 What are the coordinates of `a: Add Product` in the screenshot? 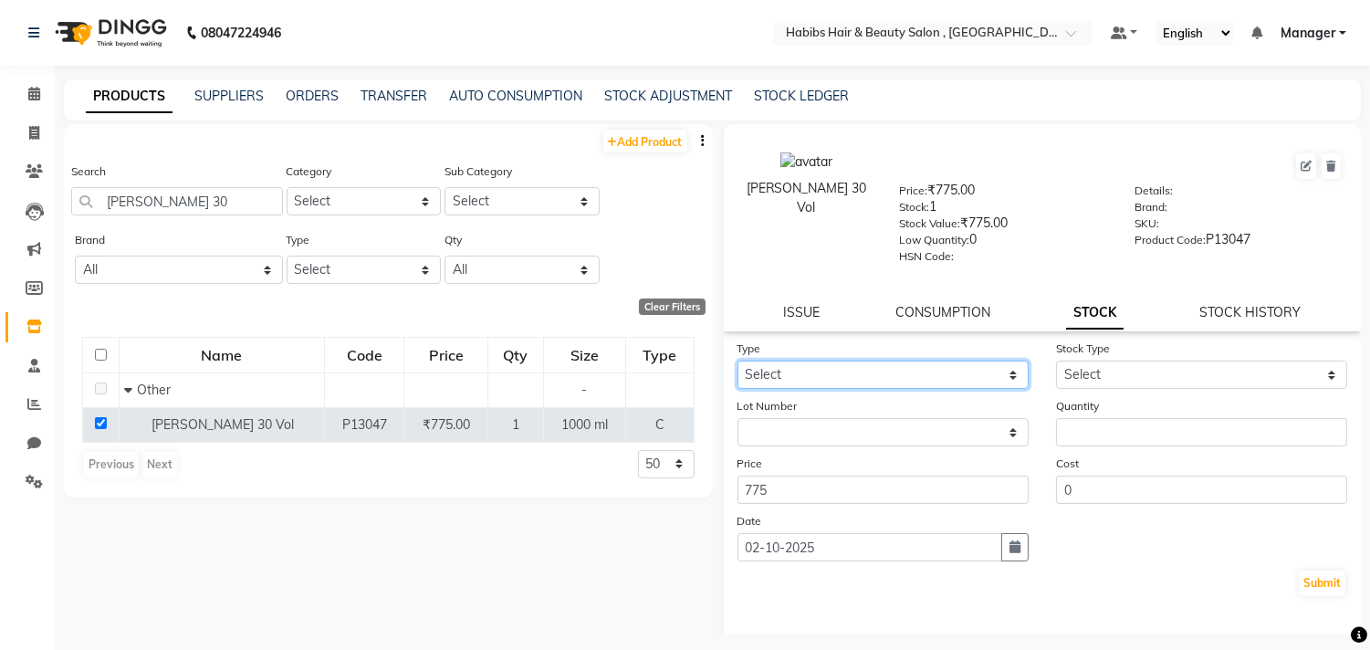 It's located at (645, 141).